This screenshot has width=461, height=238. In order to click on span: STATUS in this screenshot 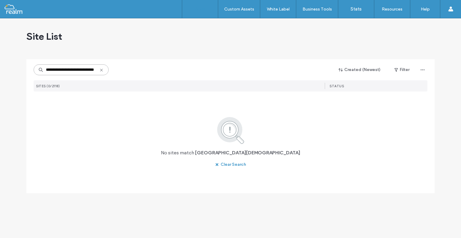, I will do `click(337, 86)`.